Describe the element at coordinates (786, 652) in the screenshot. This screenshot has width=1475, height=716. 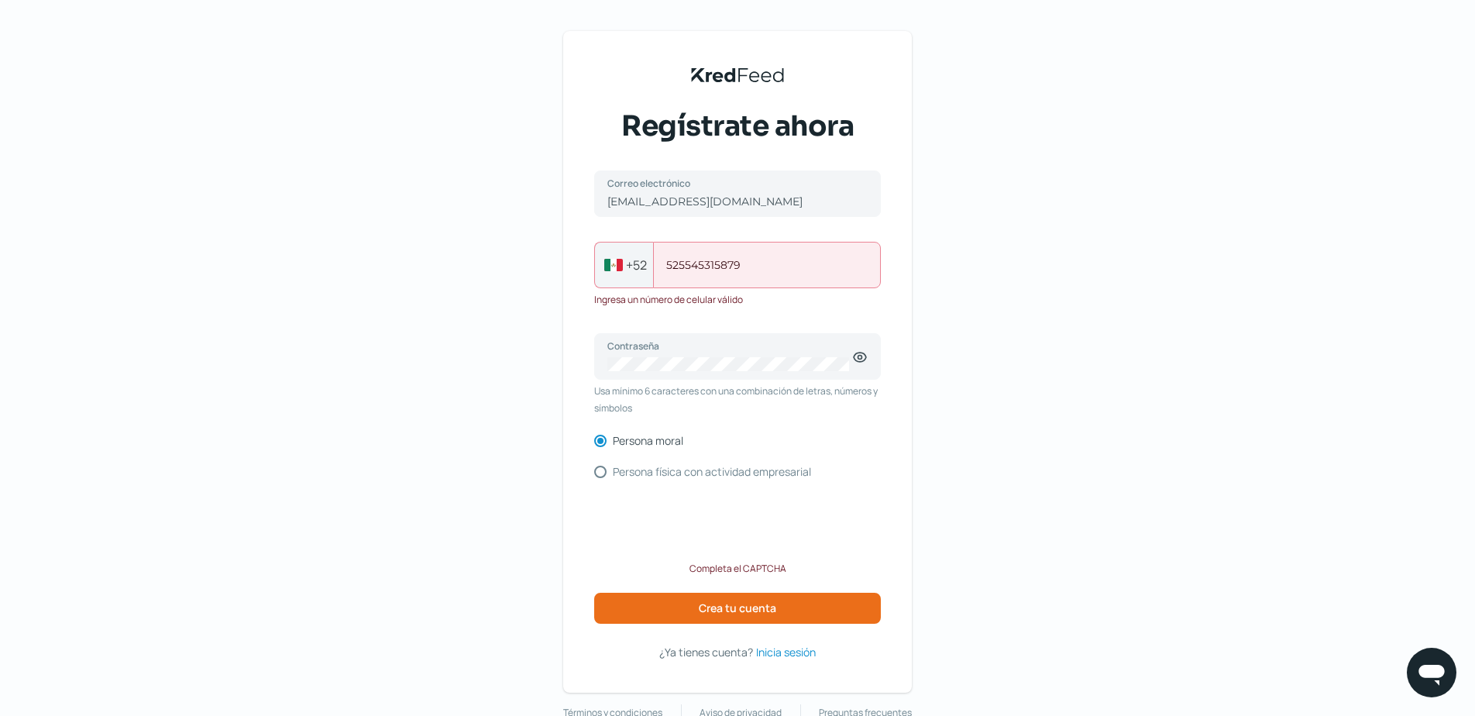
I see `span: Inicia sesión` at that location.